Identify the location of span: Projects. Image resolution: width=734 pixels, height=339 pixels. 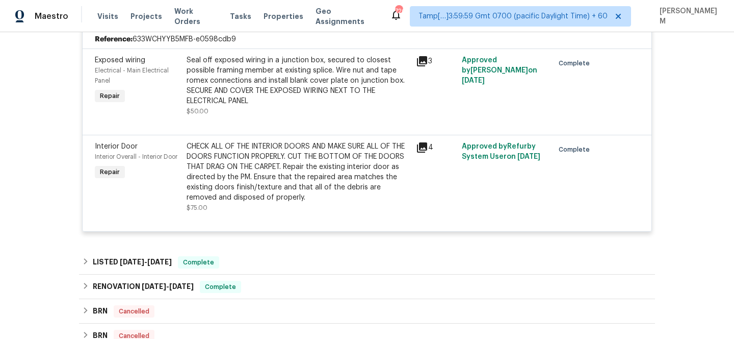
(146, 16).